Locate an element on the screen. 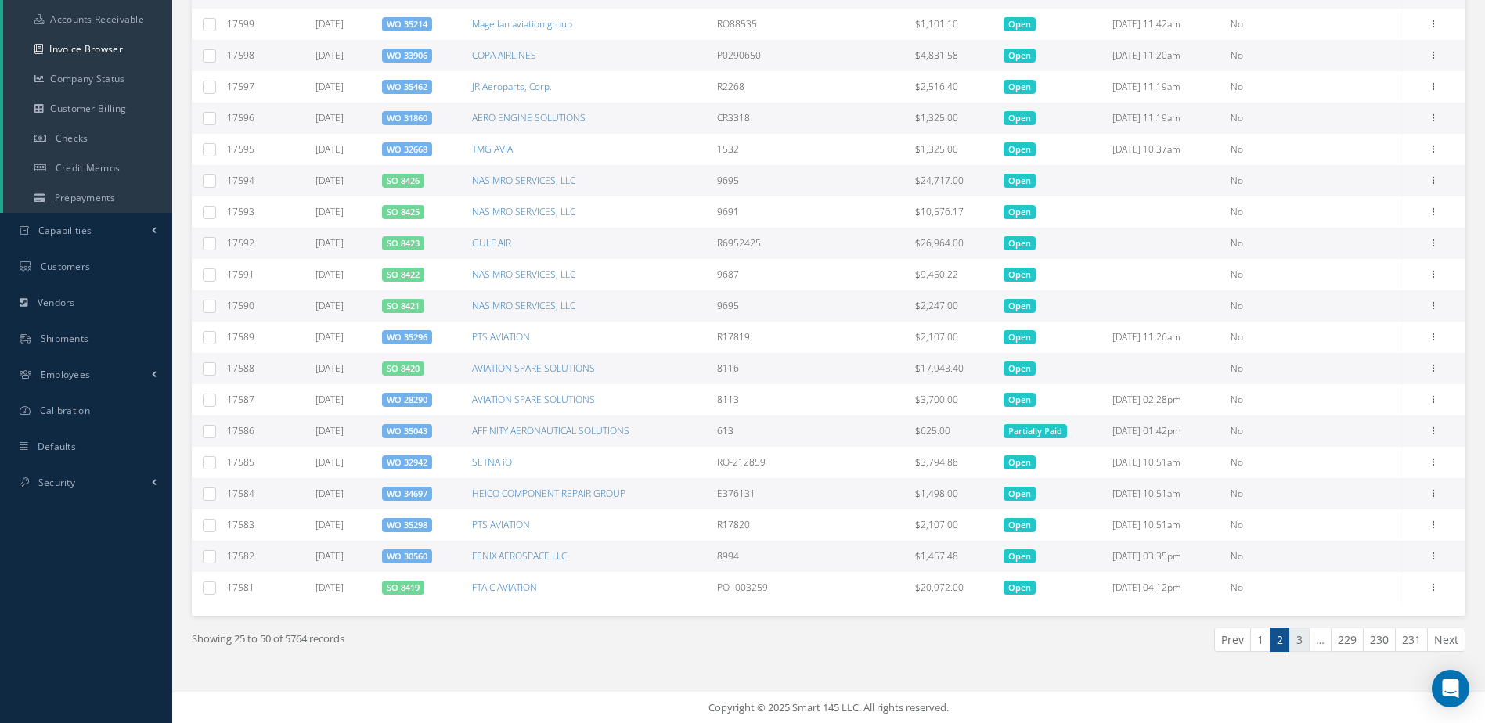  td: E376131 is located at coordinates (809, 494).